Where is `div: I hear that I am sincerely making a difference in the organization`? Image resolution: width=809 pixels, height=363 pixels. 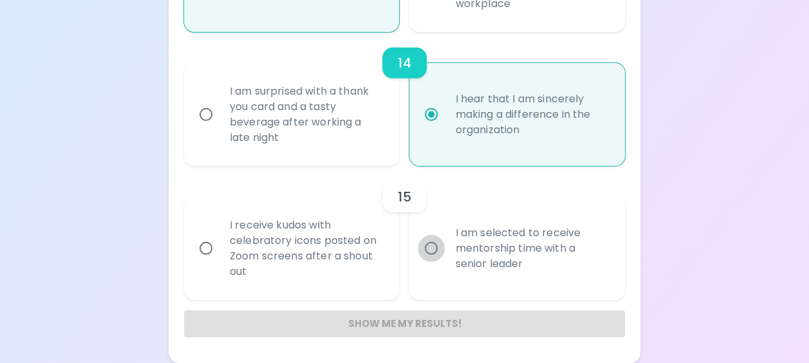 div: I hear that I am sincerely making a difference in the organization is located at coordinates (531, 115).